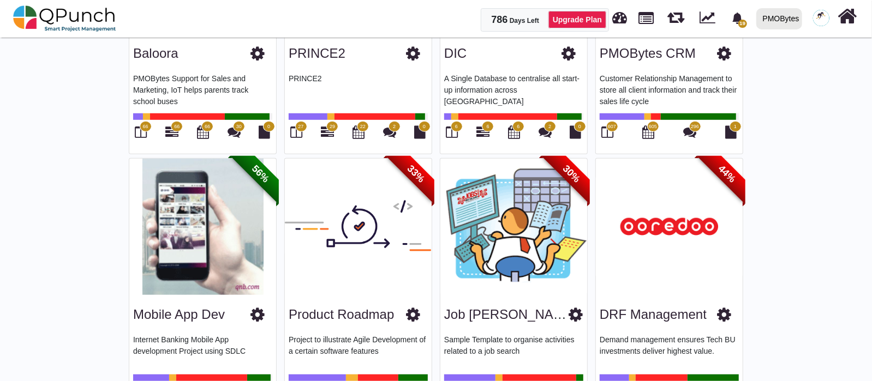  What do you see at coordinates (483, 134) in the screenshot?
I see `a: 6` at bounding box center [483, 134].